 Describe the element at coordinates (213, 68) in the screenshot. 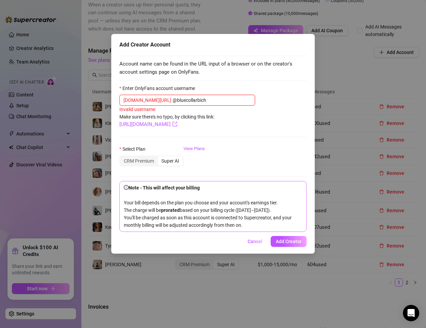

I see `span: Account name can be found in the URL input of a browser or on the creator's account settings page...` at that location.